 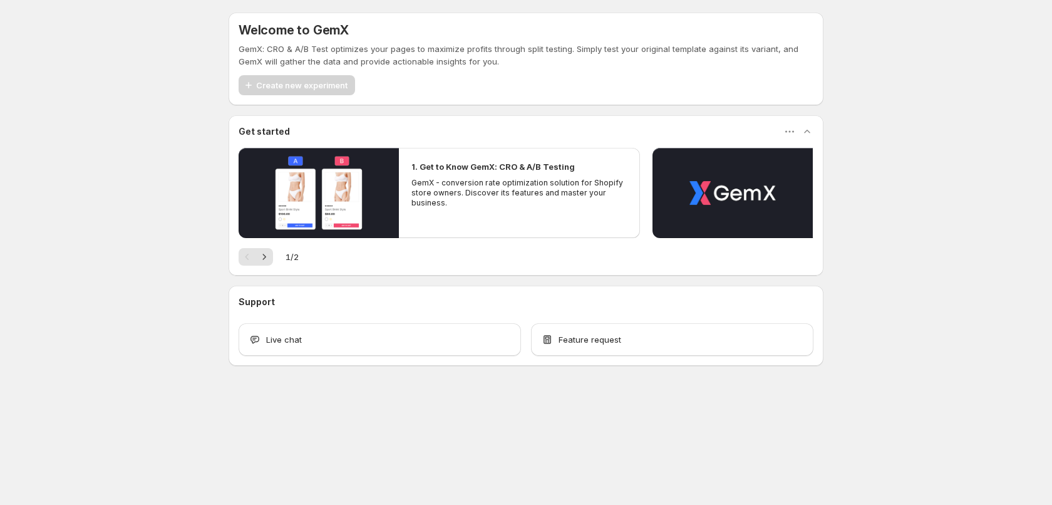 What do you see at coordinates (590, 339) in the screenshot?
I see `span: Feature request` at bounding box center [590, 339].